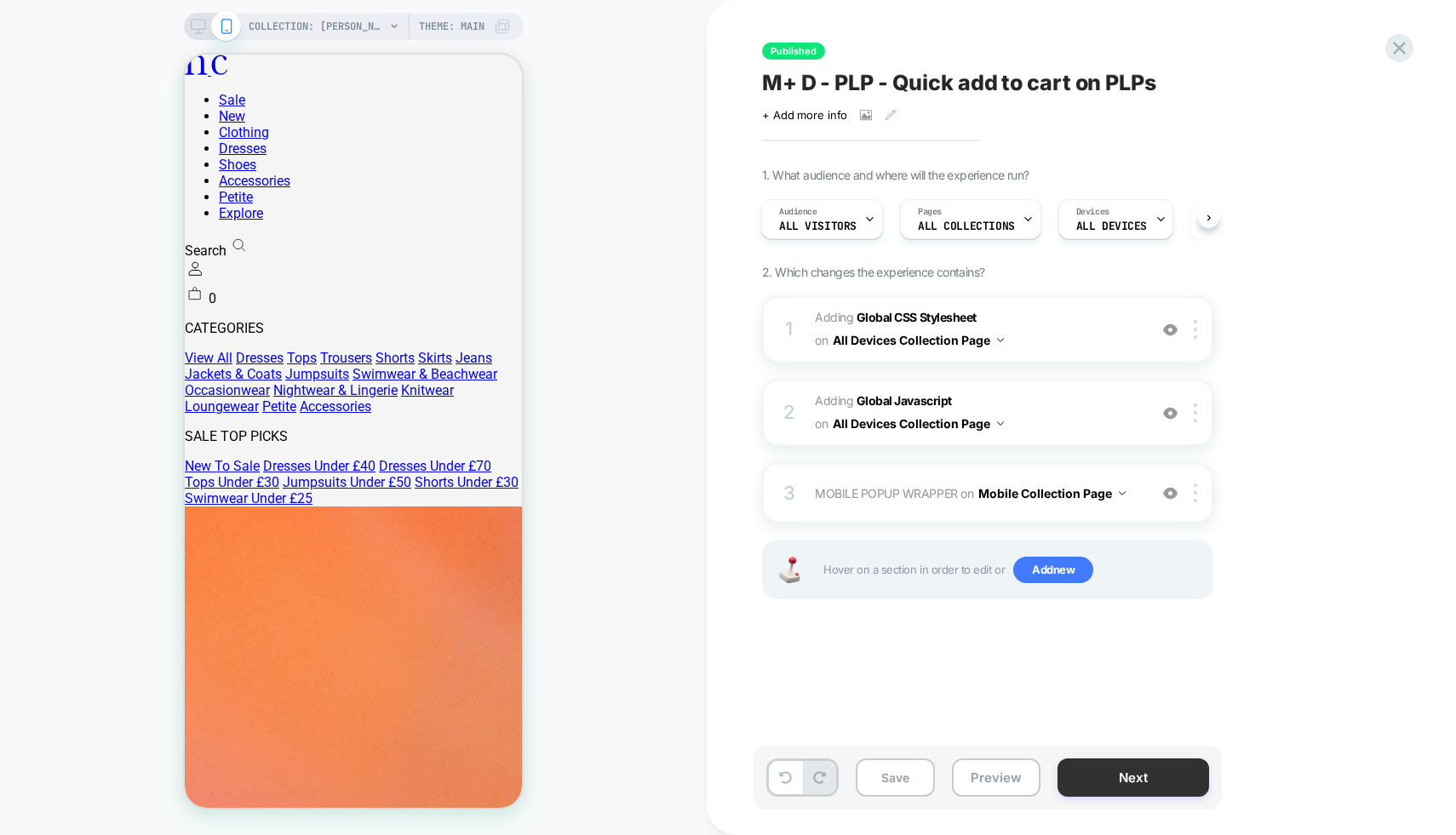 The width and height of the screenshot is (1456, 835). What do you see at coordinates (894, 174) in the screenshot?
I see `span: 1. What audience and where will the experience run?` at bounding box center [894, 174].